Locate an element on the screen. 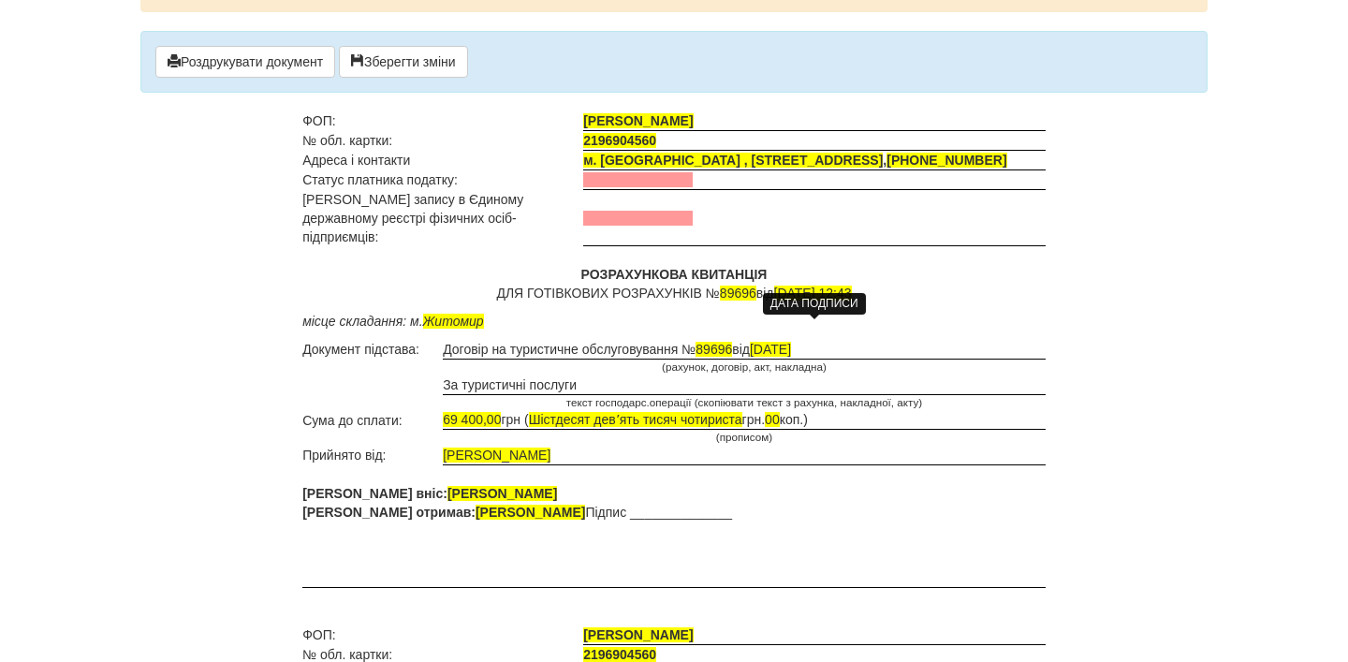 Image resolution: width=1348 pixels, height=662 pixels. td: Договір на туристичне обслуговування № від is located at coordinates (744, 349).